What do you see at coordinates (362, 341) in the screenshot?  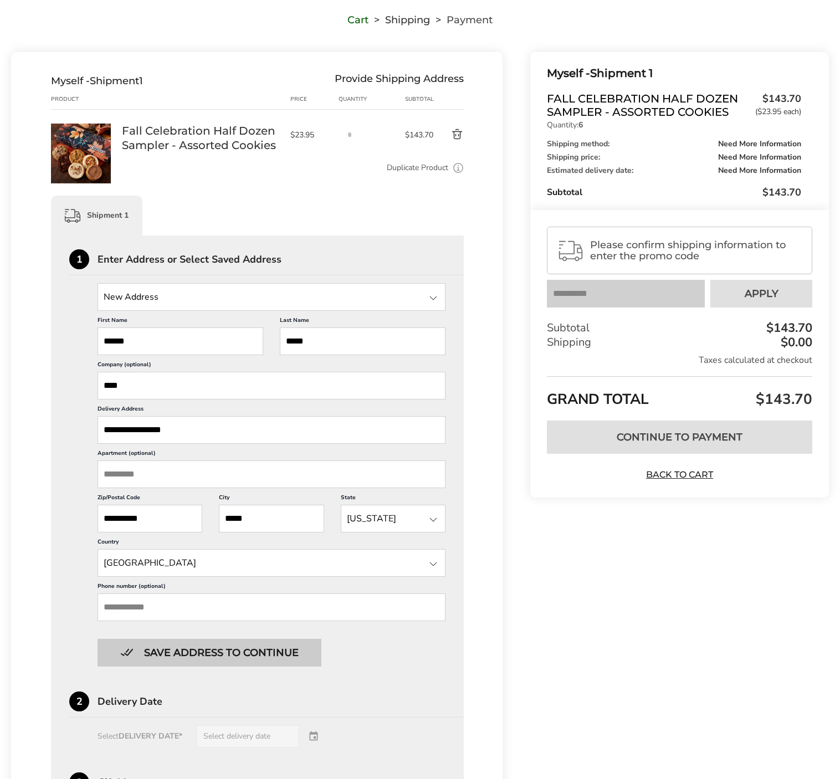 I see `input: Last Name` at bounding box center [362, 341].